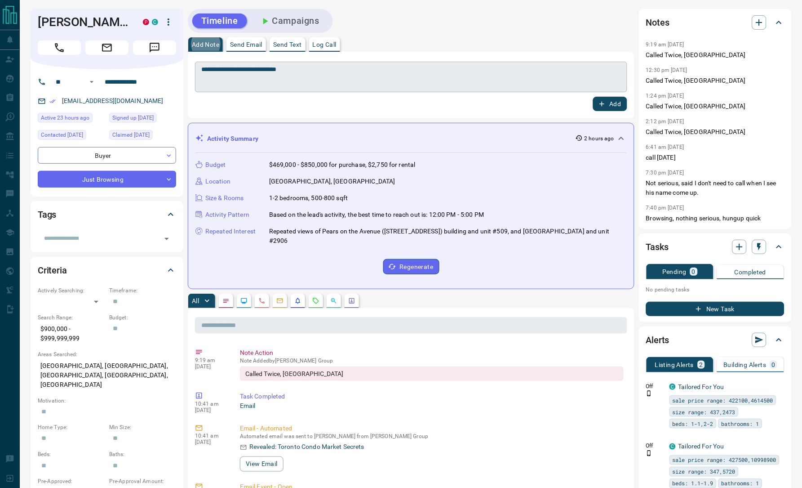  Describe the element at coordinates (610, 104) in the screenshot. I see `button: Add` at that location.